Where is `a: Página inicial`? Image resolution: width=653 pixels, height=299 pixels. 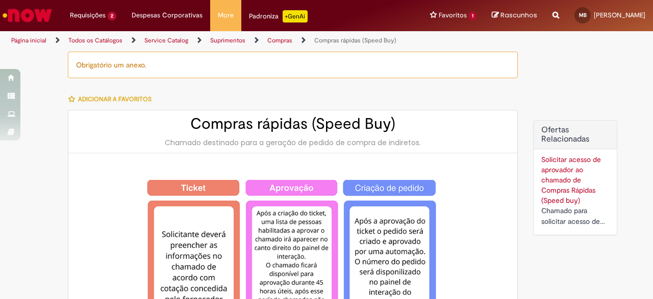 a: Página inicial is located at coordinates (29, 40).